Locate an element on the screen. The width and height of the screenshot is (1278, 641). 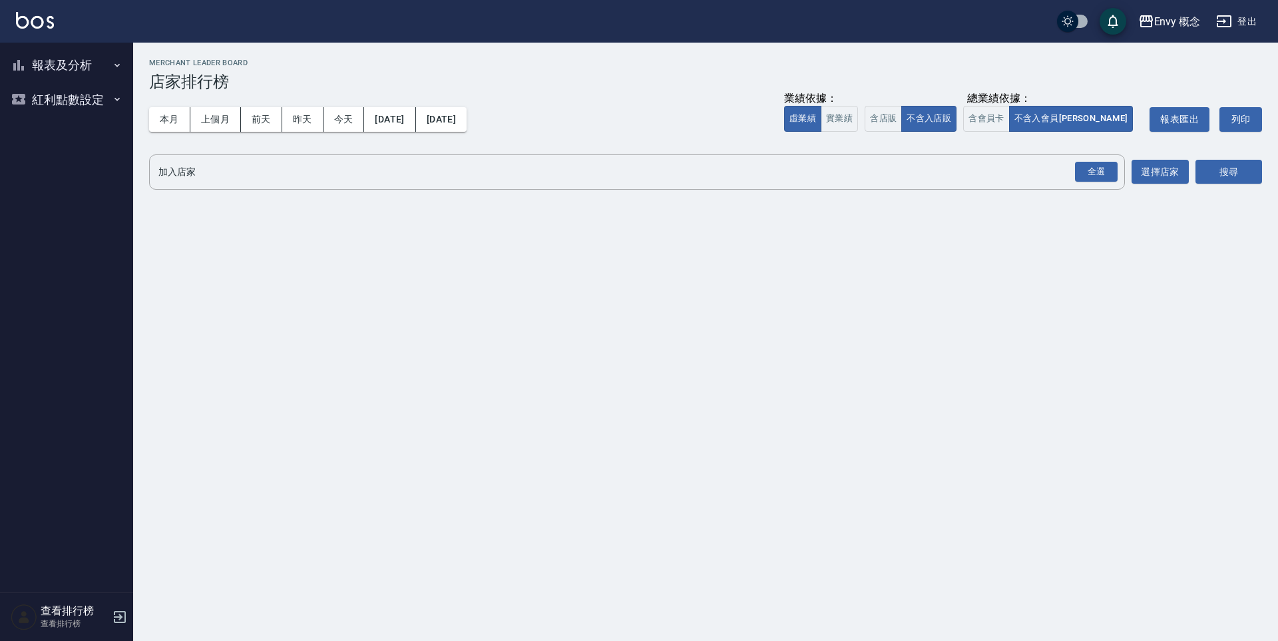
button: 含店販 is located at coordinates (884, 119).